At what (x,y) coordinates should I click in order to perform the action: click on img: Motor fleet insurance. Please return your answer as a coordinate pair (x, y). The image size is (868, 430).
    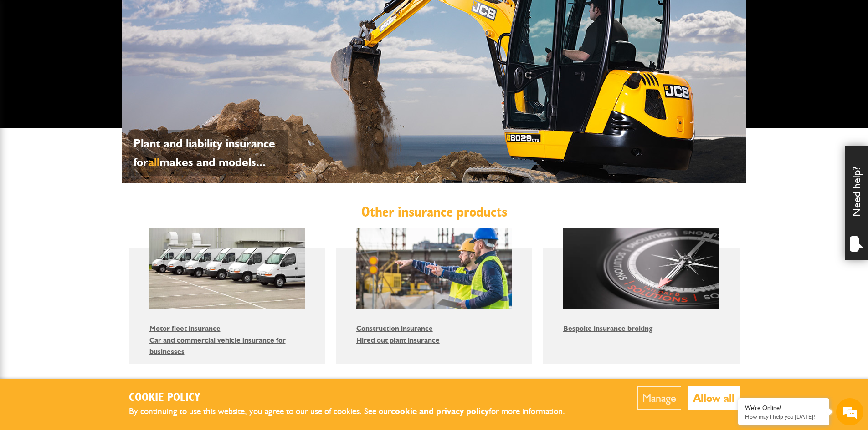
    Looking at the image, I should click on (227, 268).